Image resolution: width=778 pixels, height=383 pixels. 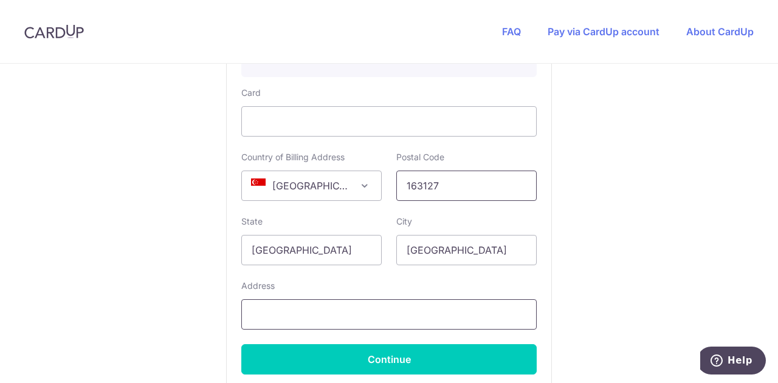 I want to click on a: Pay via CardUp account, so click(x=603, y=32).